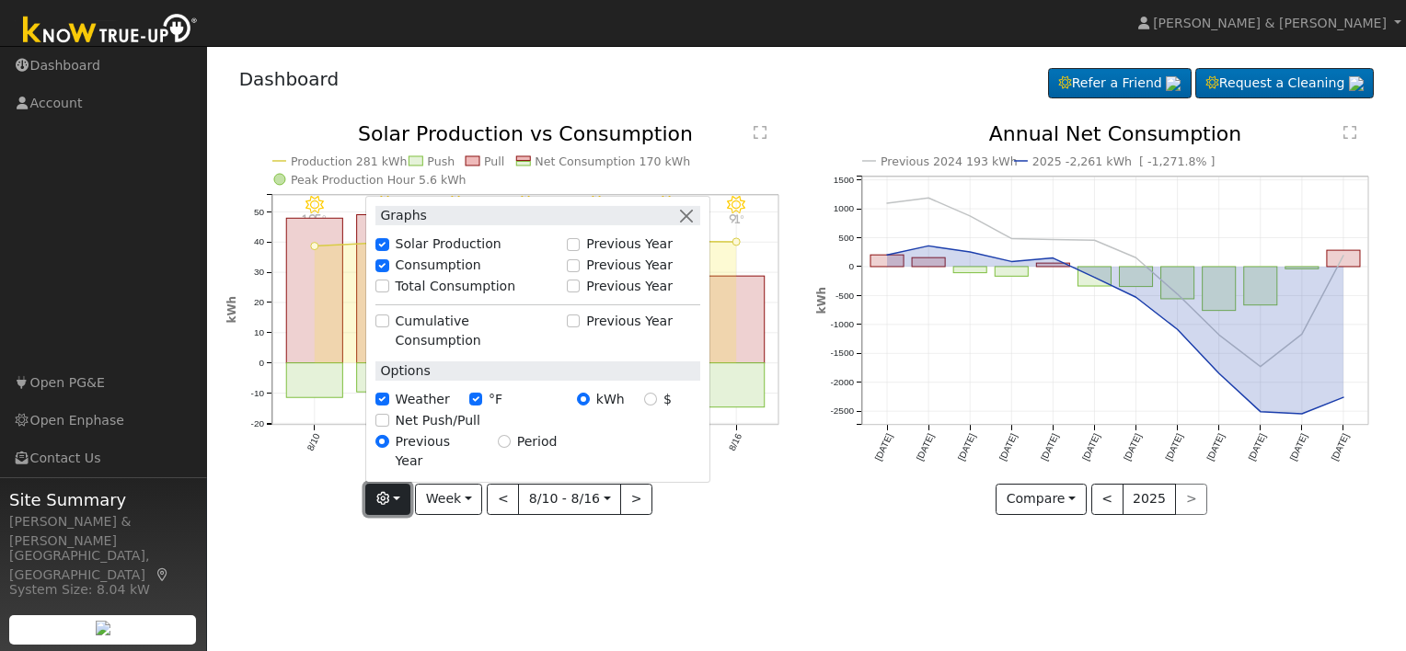  I want to click on div: System Size: 8.04 kW, so click(103, 590).